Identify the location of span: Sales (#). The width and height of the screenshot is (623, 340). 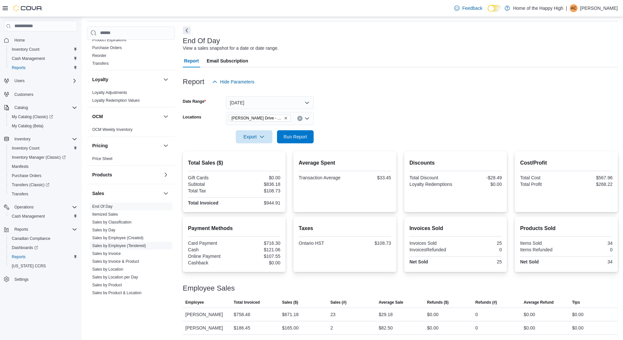
(338, 302).